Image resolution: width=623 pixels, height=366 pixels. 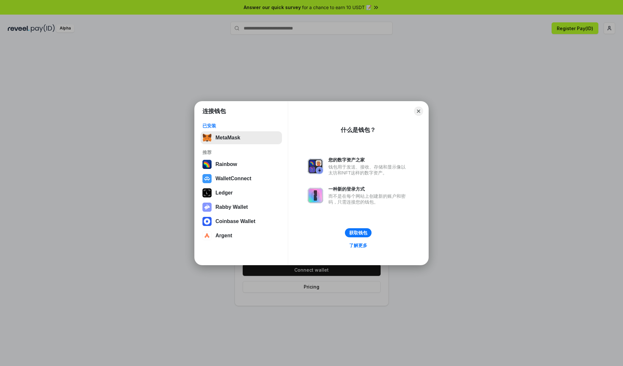 What do you see at coordinates (241, 207) in the screenshot?
I see `button: Rabby Wallet` at bounding box center [241, 207].